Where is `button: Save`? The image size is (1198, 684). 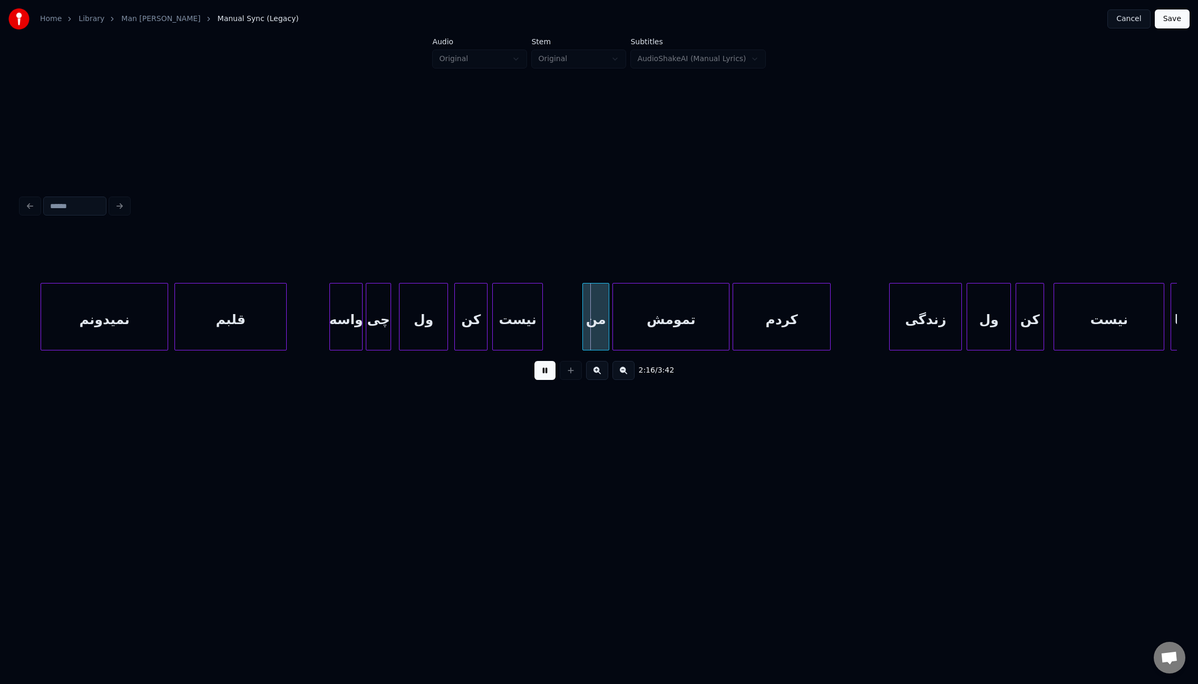
button: Save is located at coordinates (1172, 19).